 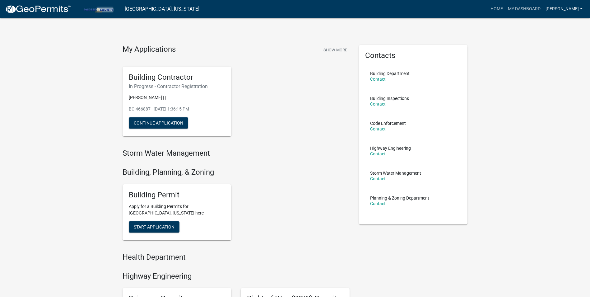 What do you see at coordinates (158, 123) in the screenshot?
I see `button: Continue Application` at bounding box center [158, 123].